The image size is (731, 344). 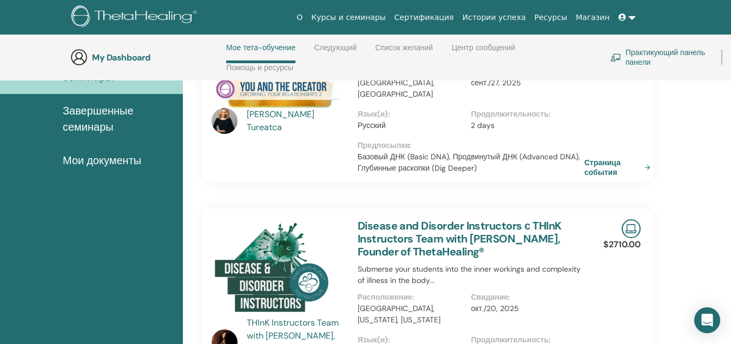 What do you see at coordinates (524, 114) in the screenshot?
I see `p: Продолжительность :` at bounding box center [524, 114].